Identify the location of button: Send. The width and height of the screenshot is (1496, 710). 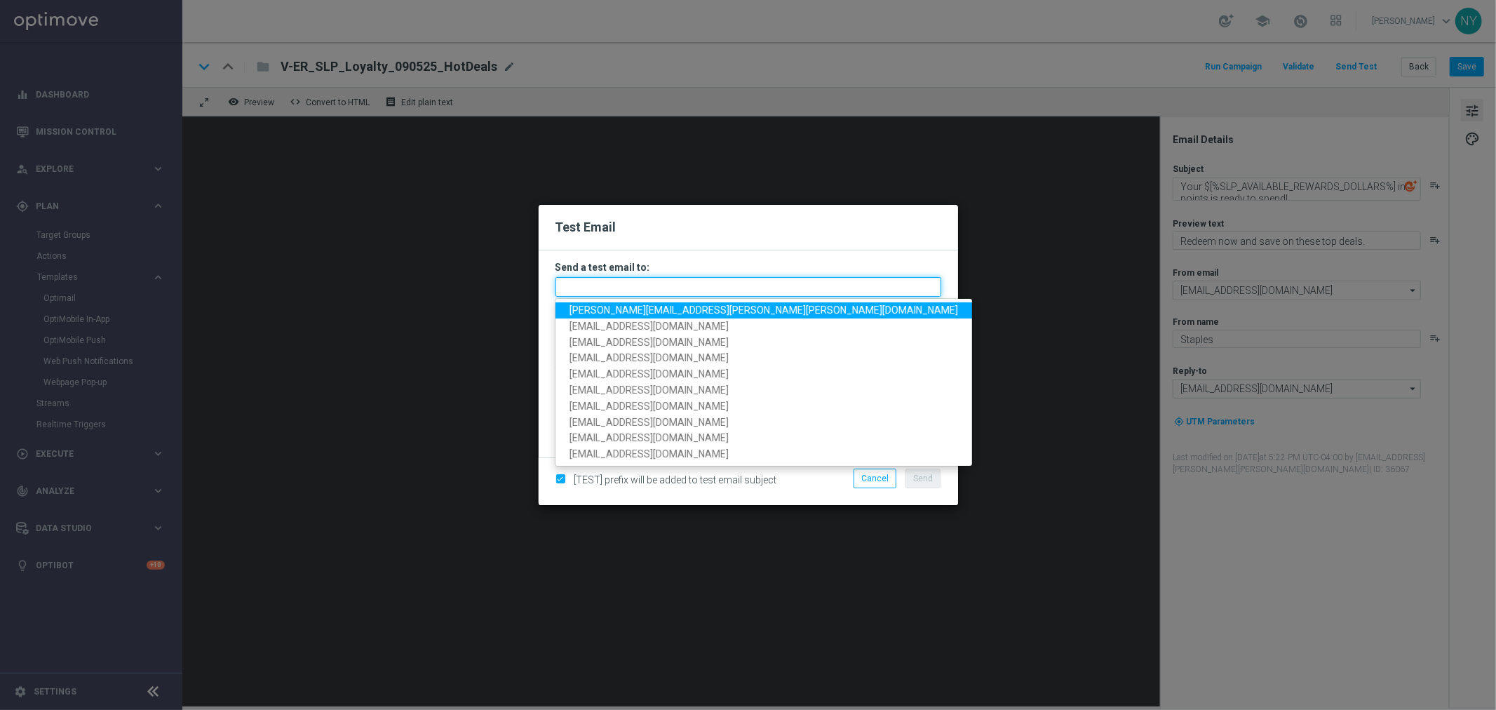
(923, 478).